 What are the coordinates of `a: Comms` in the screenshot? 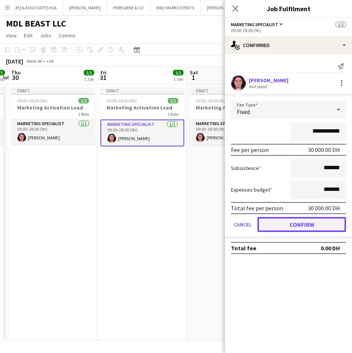 It's located at (67, 36).